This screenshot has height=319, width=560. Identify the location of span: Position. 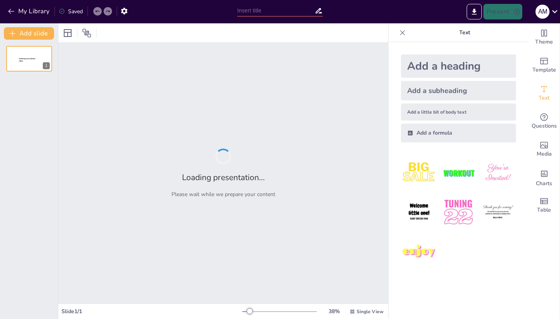
(87, 33).